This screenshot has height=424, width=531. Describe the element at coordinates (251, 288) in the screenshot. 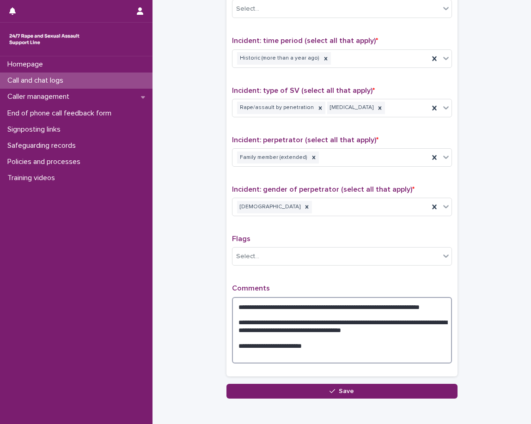

I see `span: Comments` at that location.